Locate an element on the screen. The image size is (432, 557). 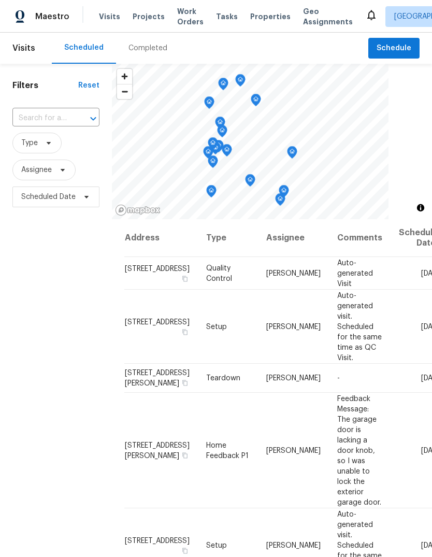
span: Scheduled Date is located at coordinates (48, 197).